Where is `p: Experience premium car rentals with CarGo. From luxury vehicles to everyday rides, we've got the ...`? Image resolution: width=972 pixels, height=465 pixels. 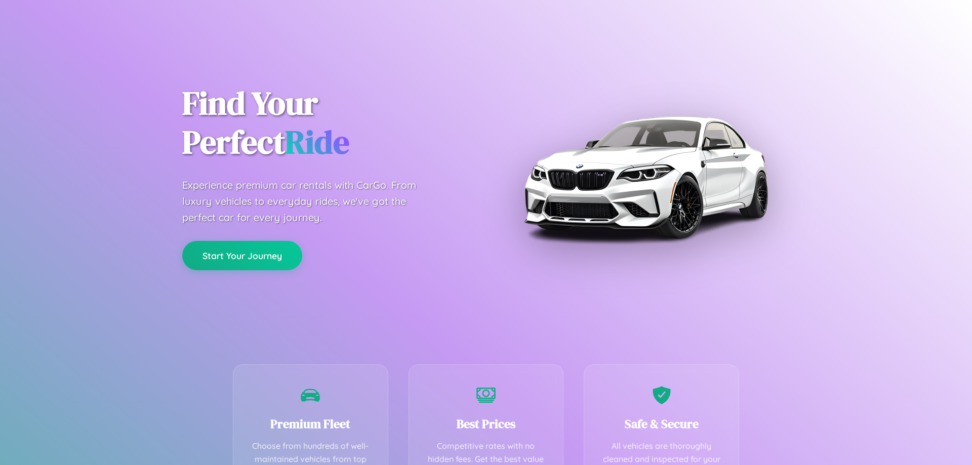 p: Experience premium car rentals with CarGo. From luxury vehicles to everyday rides, we've got the ... is located at coordinates (309, 201).